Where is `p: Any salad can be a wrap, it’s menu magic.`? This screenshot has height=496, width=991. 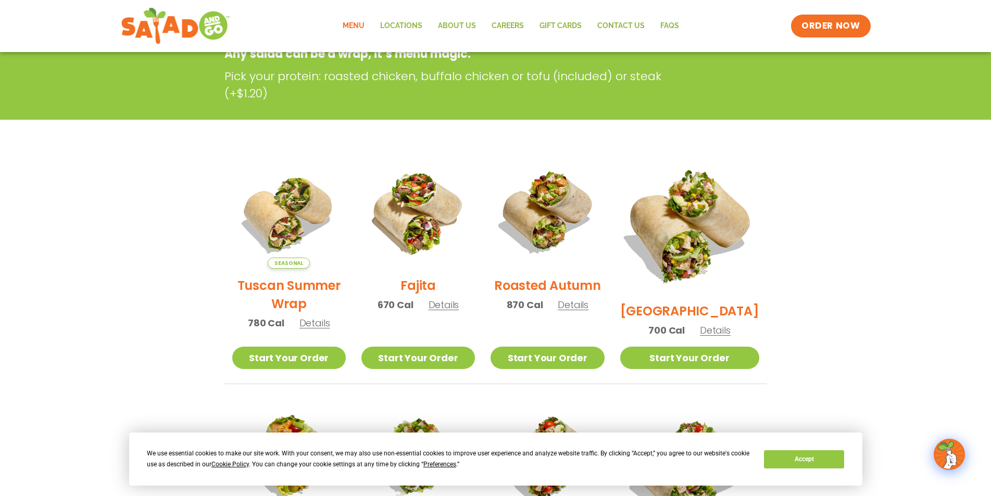
p: Any salad can be a wrap, it’s menu magic. is located at coordinates (454, 54).